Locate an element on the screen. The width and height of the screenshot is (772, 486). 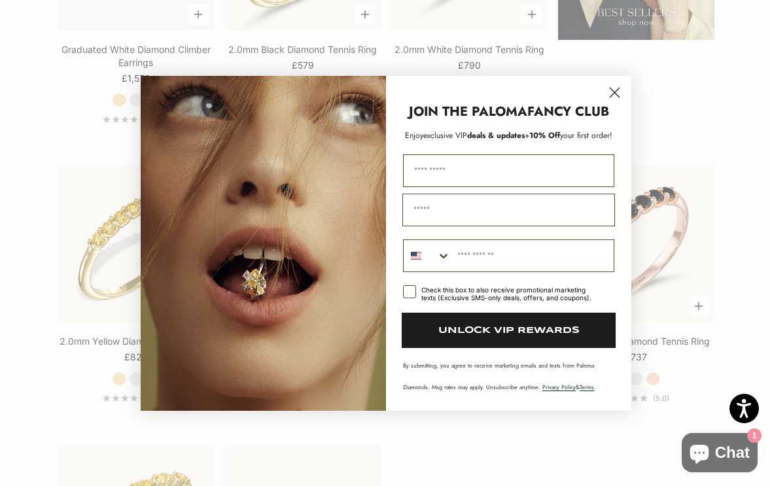
span: Enjoy is located at coordinates (414, 135).